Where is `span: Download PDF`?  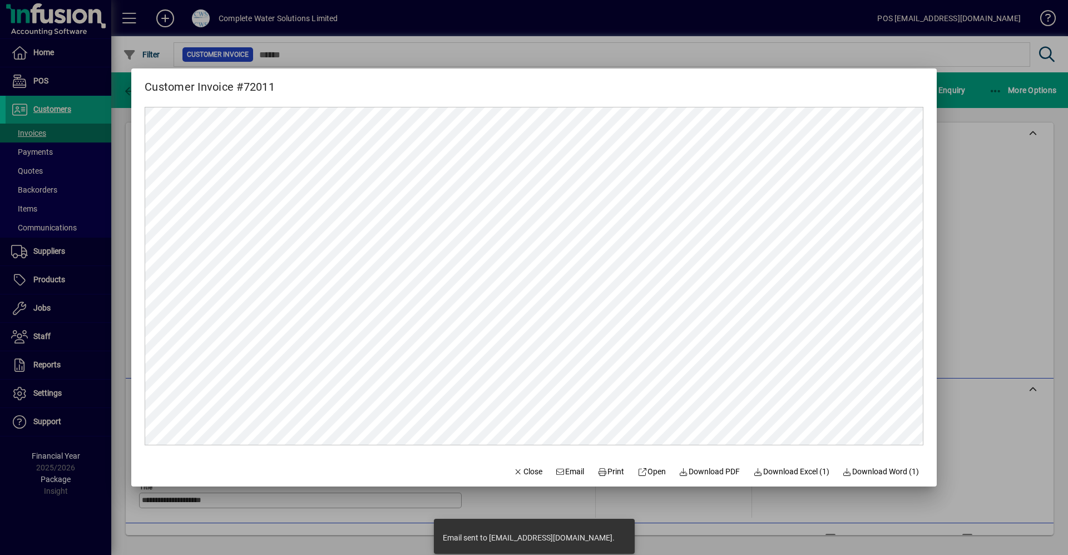 span: Download PDF is located at coordinates (710, 471).